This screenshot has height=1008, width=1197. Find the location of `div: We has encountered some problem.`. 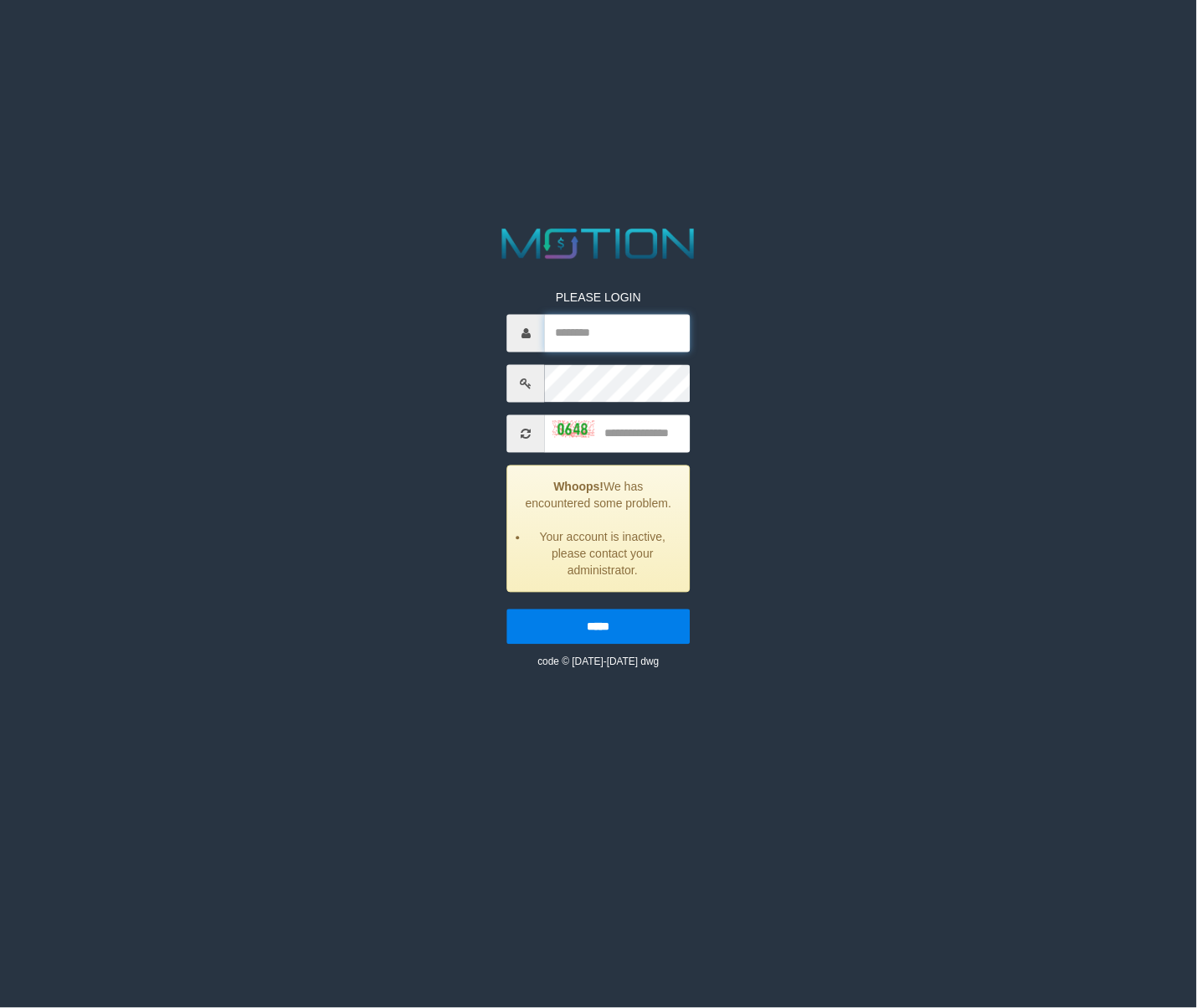

div: We has encountered some problem. is located at coordinates (599, 529).